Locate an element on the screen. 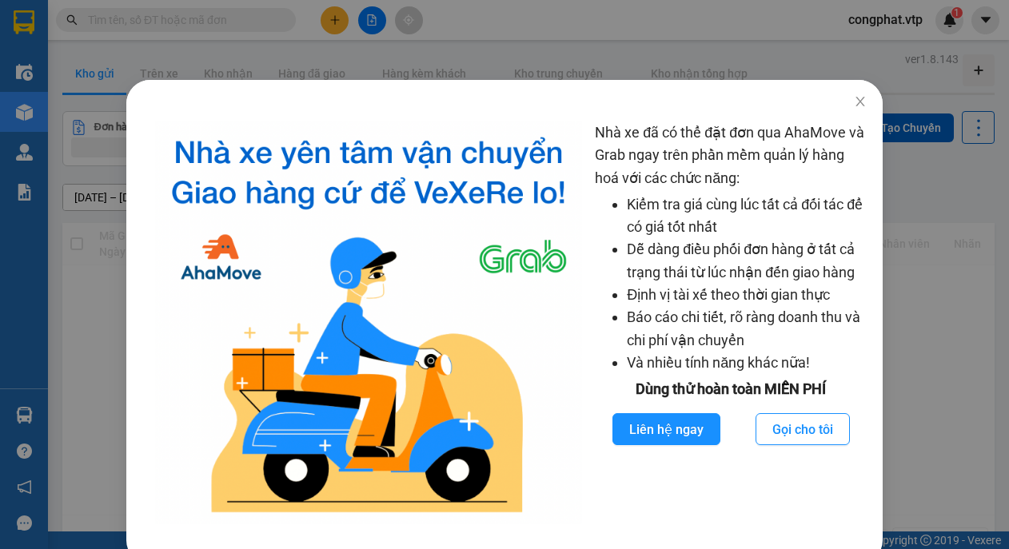 The height and width of the screenshot is (549, 1009). div: Nhà xe đã có thể đặt đơn qua AhaMove và Grab ngay trên phần mềm quản lý hàng hoá với các chức năng: is located at coordinates (731, 323).